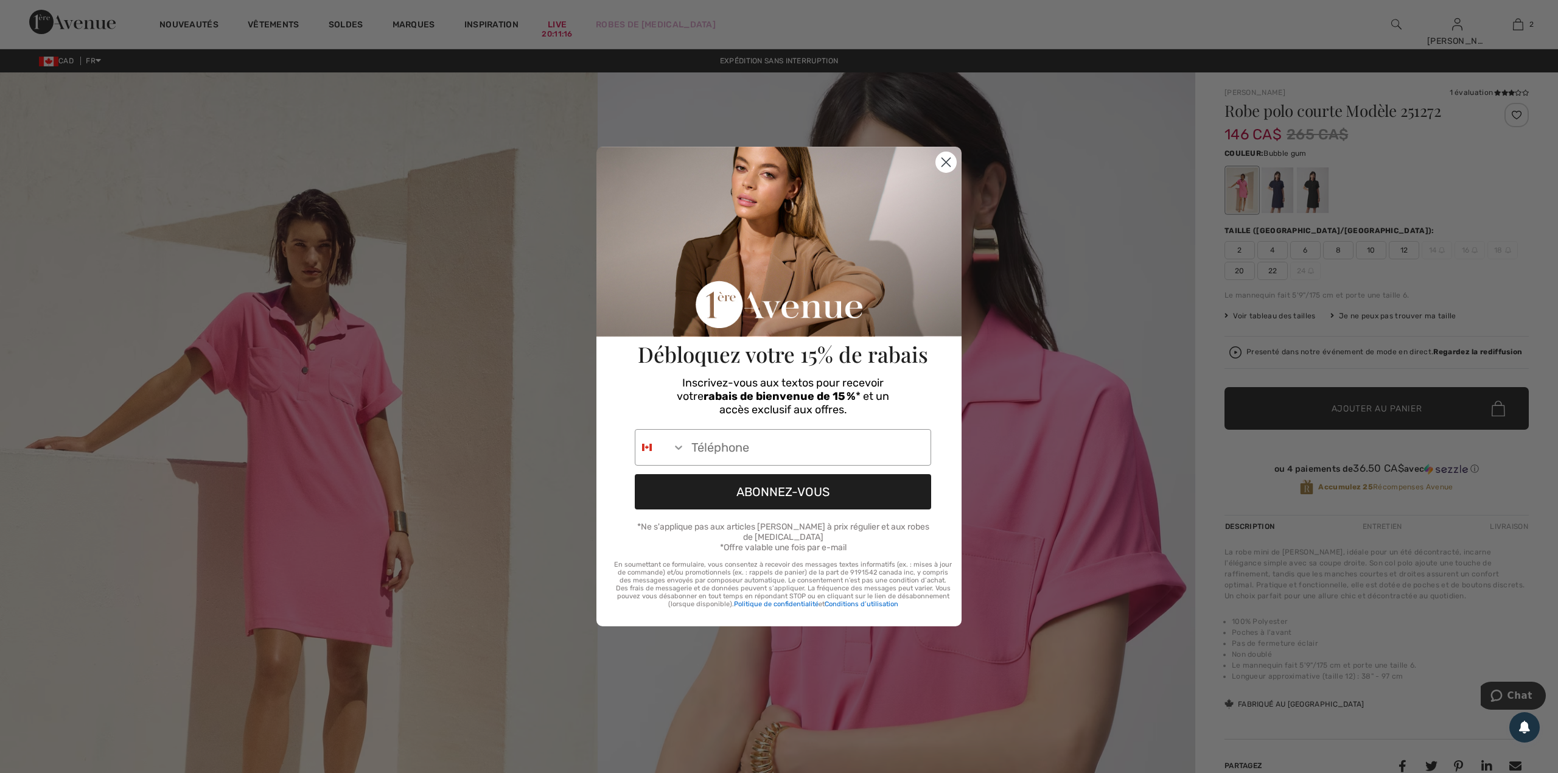 The image size is (1558, 773). I want to click on button: Close dialog, so click(946, 162).